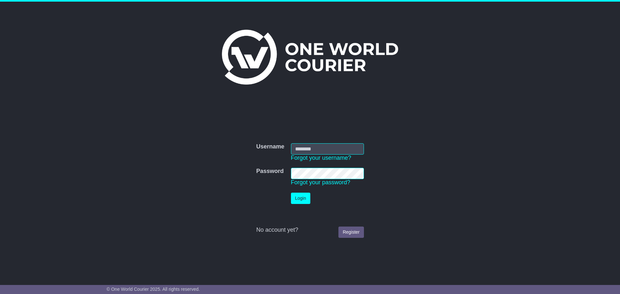  Describe the element at coordinates (321, 182) in the screenshot. I see `a: Forgot your password?` at that location.